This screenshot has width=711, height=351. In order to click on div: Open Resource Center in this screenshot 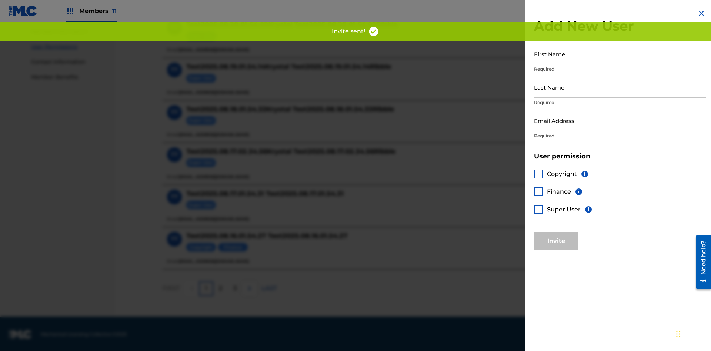, I will do `click(13, 30)`.